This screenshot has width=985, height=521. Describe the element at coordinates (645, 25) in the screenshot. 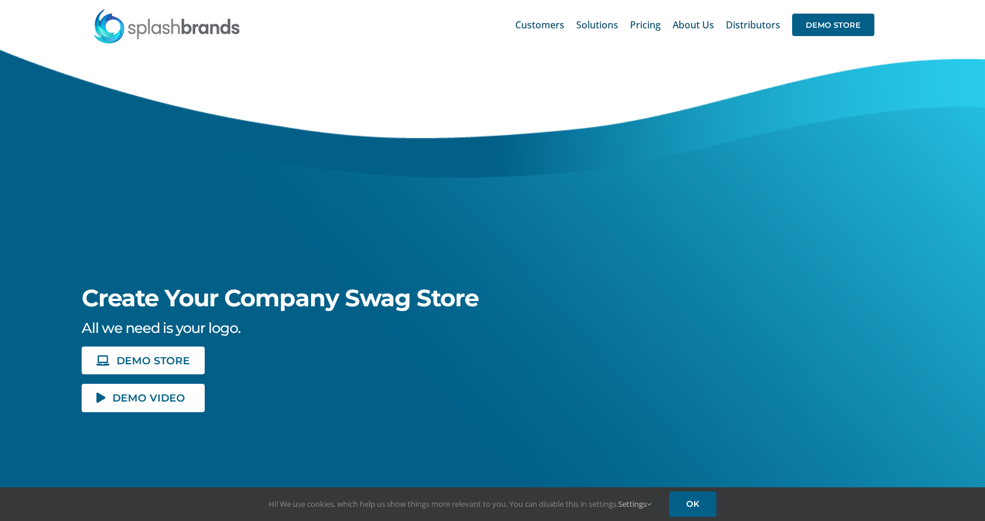

I see `a: Pricing` at that location.